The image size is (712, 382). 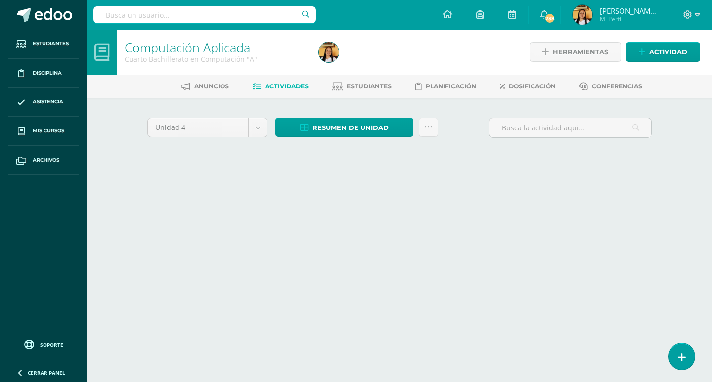 What do you see at coordinates (205, 87) in the screenshot?
I see `a: Anuncios` at bounding box center [205, 87].